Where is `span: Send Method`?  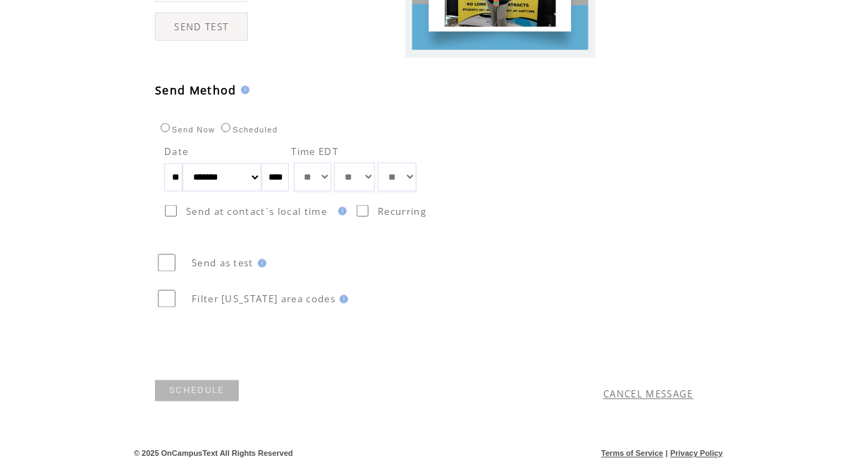
span: Send Method is located at coordinates (196, 90).